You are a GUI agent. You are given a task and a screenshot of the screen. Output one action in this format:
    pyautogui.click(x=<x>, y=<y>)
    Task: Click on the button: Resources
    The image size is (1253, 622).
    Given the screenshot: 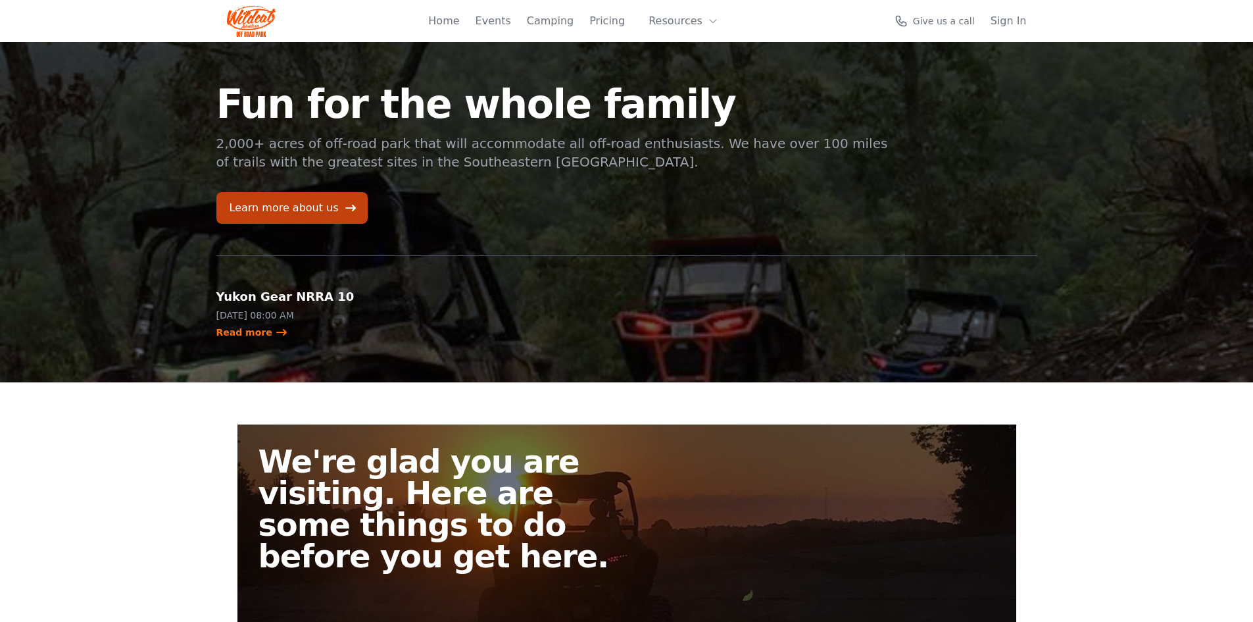 What is the action you would take?
    pyautogui.click(x=684, y=21)
    